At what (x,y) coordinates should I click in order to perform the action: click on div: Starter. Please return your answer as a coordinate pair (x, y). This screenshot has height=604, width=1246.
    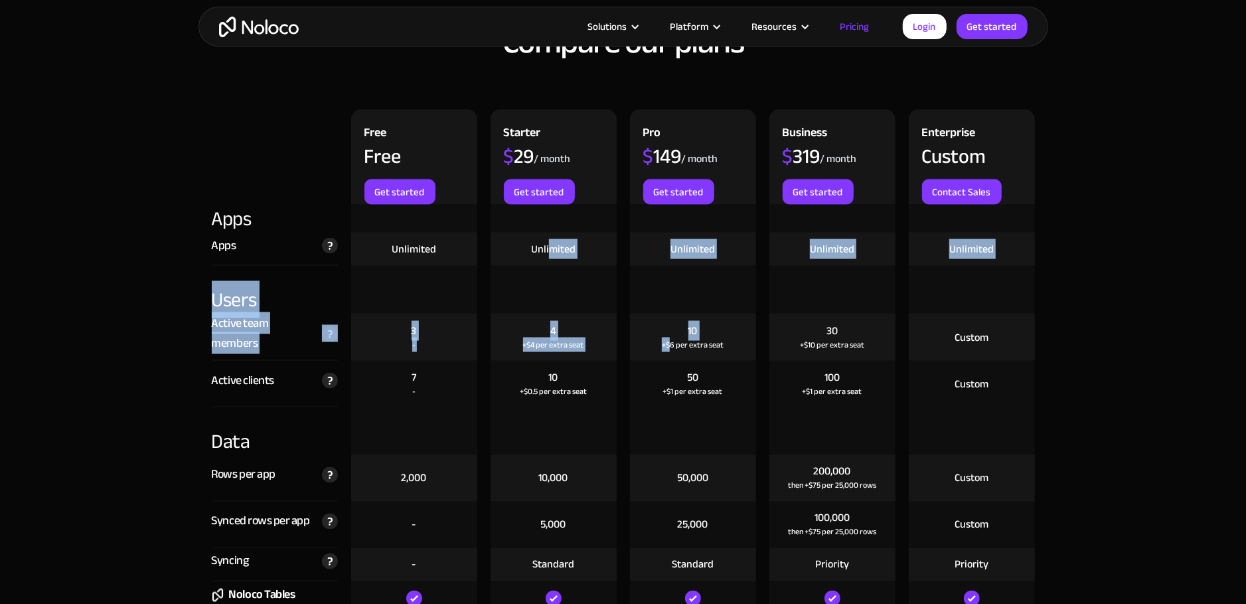
    Looking at the image, I should click on (523, 134).